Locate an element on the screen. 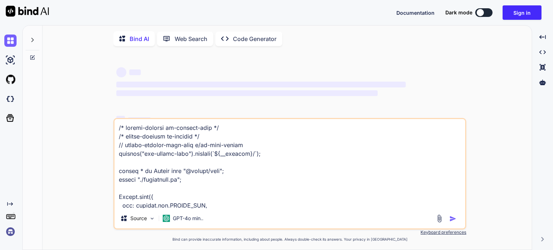 The height and width of the screenshot is (250, 553). p: Bind AI is located at coordinates (139, 39).